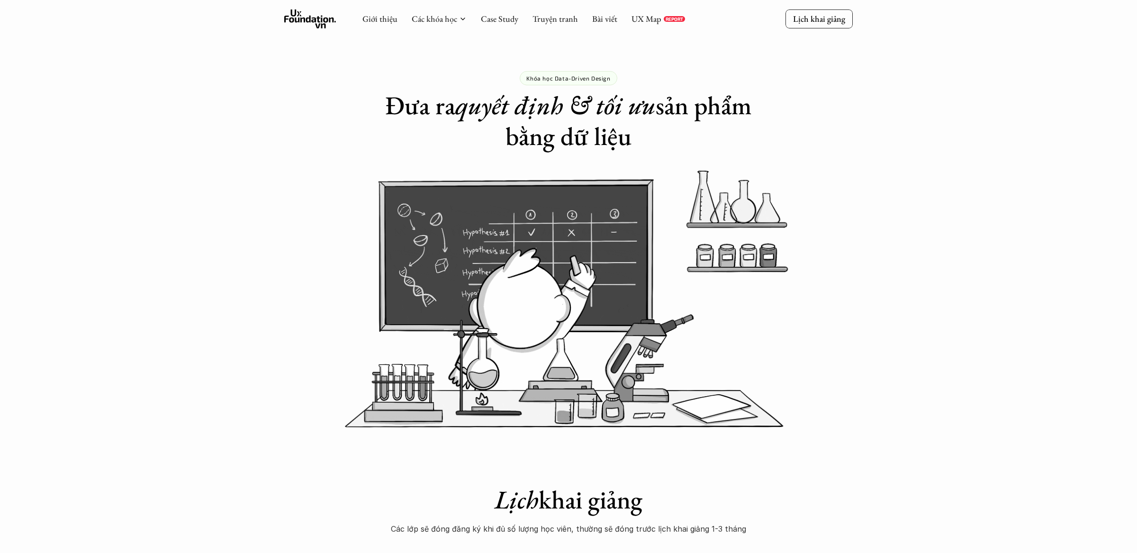 The width and height of the screenshot is (1137, 553). What do you see at coordinates (819, 18) in the screenshot?
I see `a: Lịch khai giảng` at bounding box center [819, 18].